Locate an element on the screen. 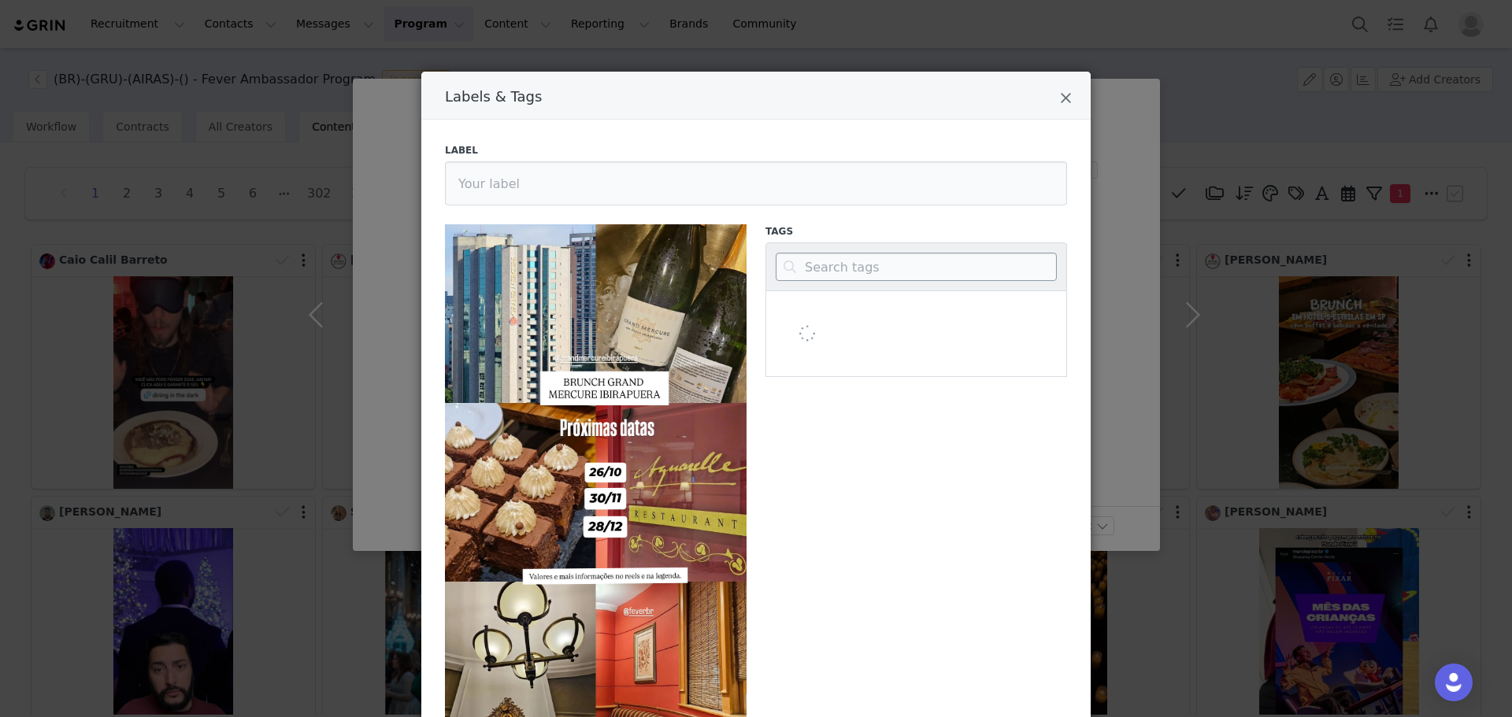  div: Open Intercom Messenger is located at coordinates (1453, 683).